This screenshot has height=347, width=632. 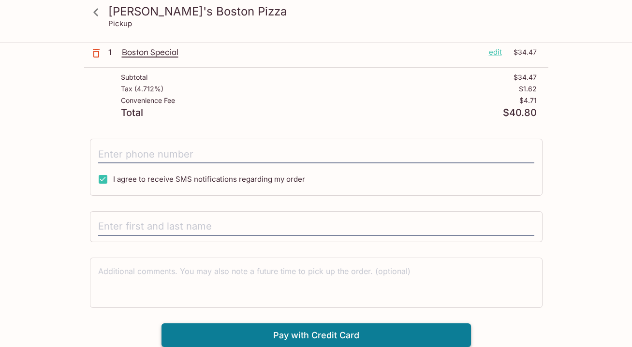 I want to click on p: Boston Special, so click(x=301, y=52).